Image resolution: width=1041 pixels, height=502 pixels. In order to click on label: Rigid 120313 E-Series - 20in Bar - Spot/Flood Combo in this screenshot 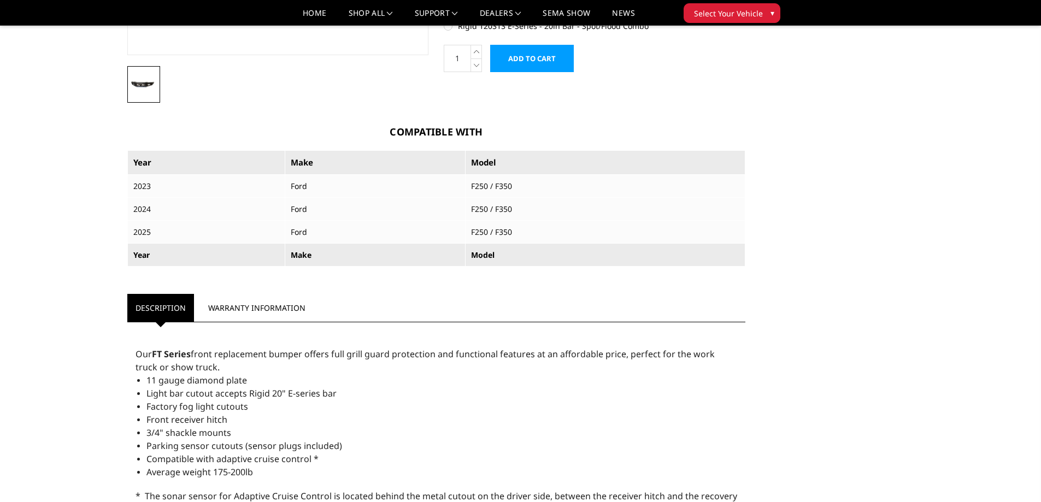, I will do `click(595, 26)`.